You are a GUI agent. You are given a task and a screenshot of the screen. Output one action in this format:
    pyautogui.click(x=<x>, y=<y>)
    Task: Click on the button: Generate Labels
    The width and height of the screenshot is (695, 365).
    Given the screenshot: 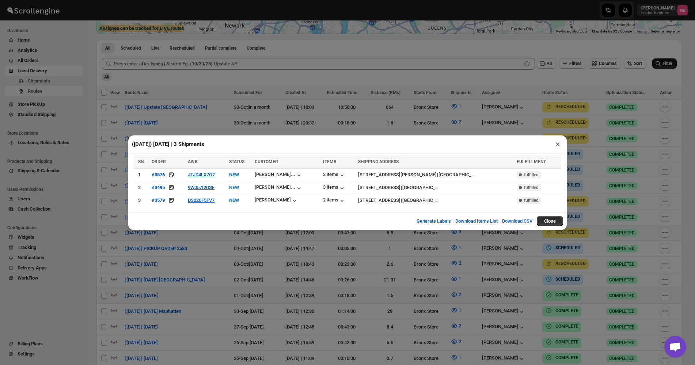 What is the action you would take?
    pyautogui.click(x=434, y=221)
    